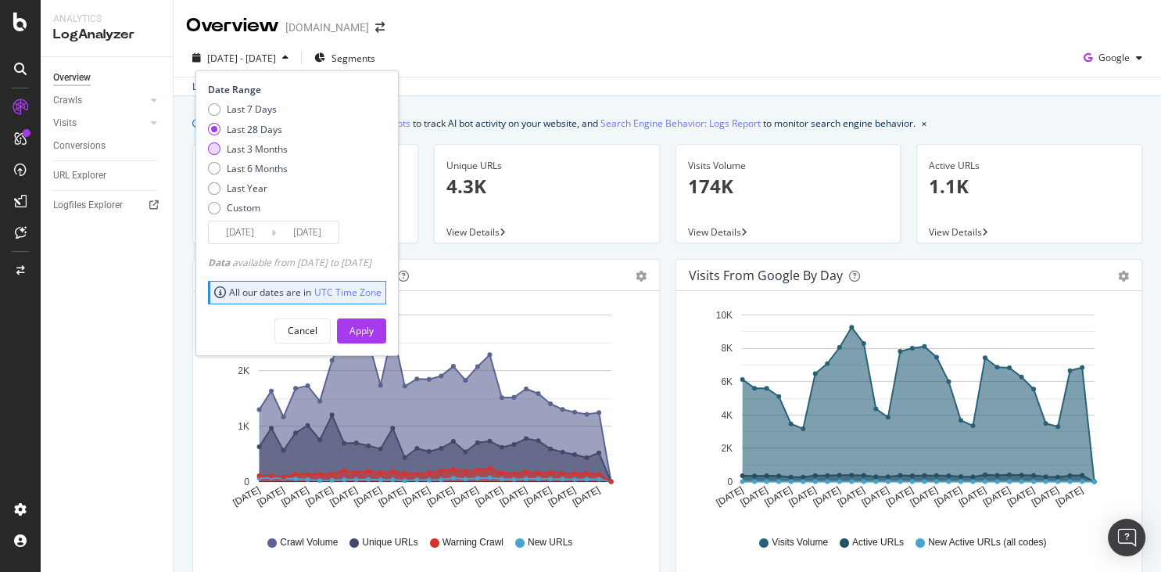 The image size is (1161, 572). What do you see at coordinates (107, 145) in the screenshot?
I see `a: Conversions` at bounding box center [107, 145].